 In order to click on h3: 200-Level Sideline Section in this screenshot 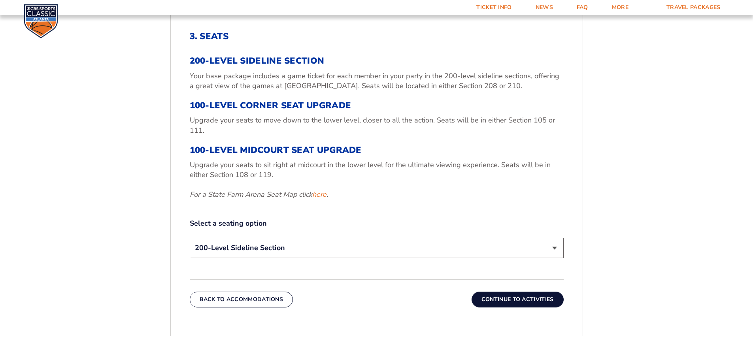, I will do `click(377, 61)`.